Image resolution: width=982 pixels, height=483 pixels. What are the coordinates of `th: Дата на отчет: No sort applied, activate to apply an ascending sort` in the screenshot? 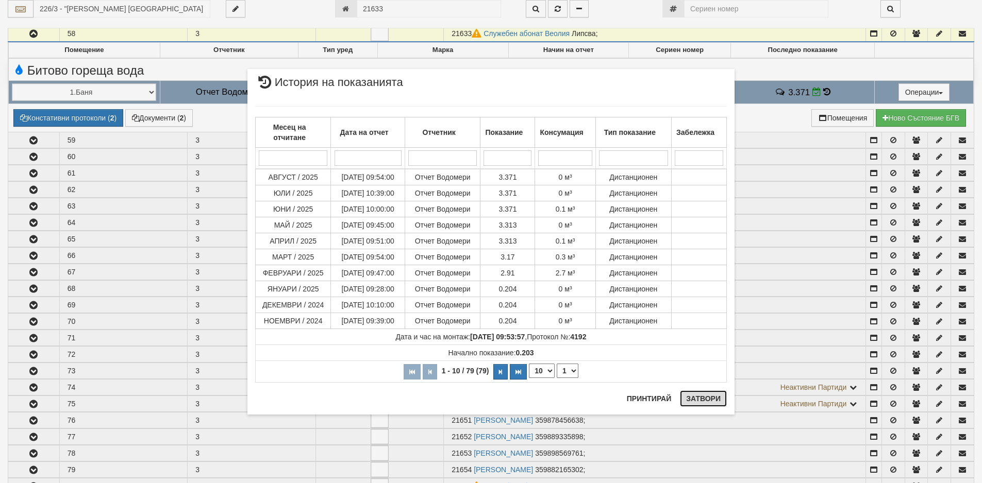 It's located at (368, 132).